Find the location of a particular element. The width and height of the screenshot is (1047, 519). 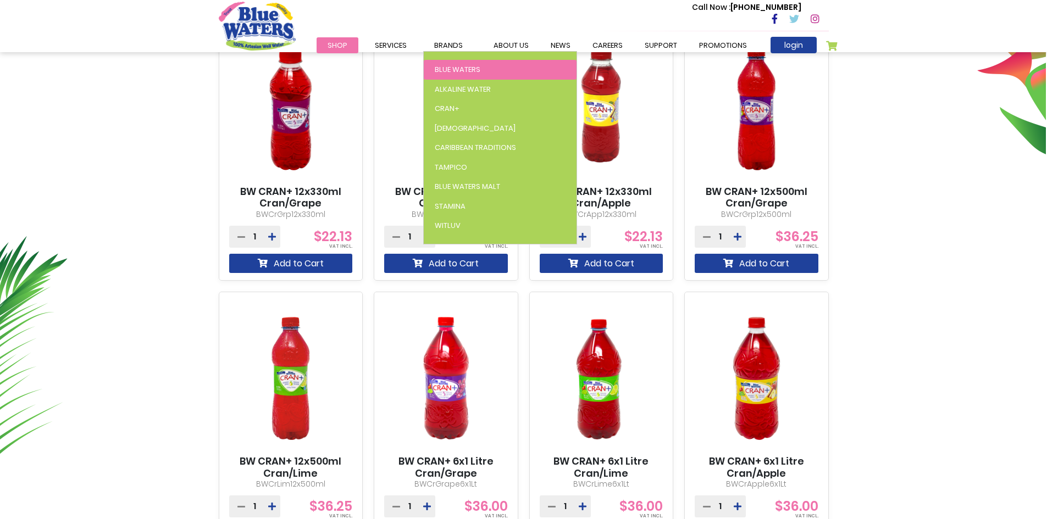

span: Services is located at coordinates (391, 45).